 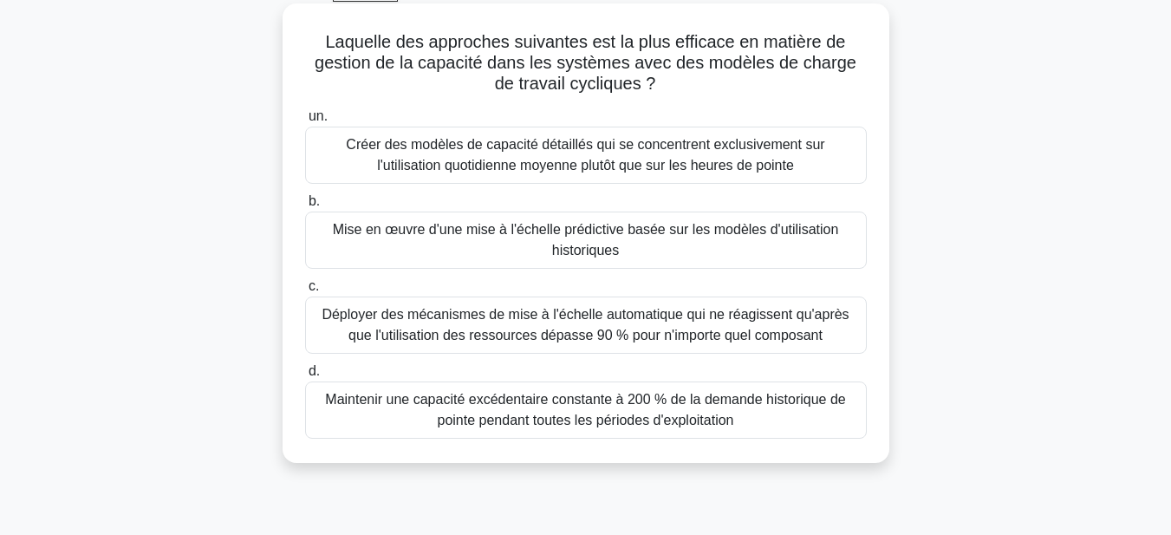 I want to click on font: un., so click(x=318, y=115).